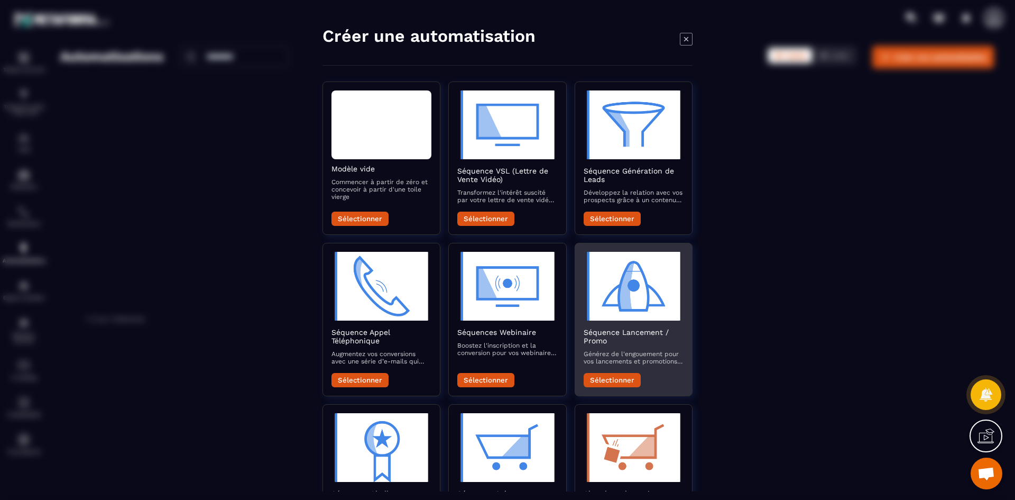  Describe the element at coordinates (634, 493) in the screenshot. I see `h2: Abandons de panier` at that location.